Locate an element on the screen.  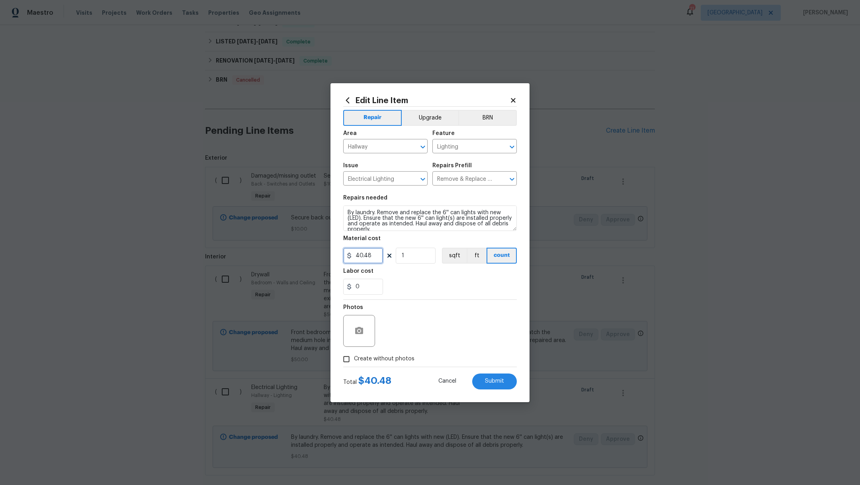
h5: Labor cost is located at coordinates (358, 271).